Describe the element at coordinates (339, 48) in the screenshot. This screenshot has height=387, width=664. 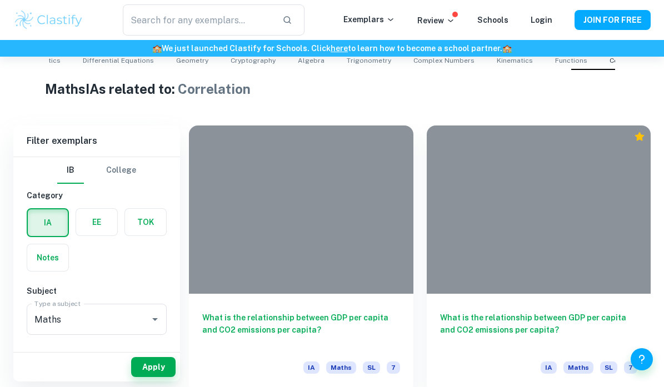
I see `a: here` at that location.